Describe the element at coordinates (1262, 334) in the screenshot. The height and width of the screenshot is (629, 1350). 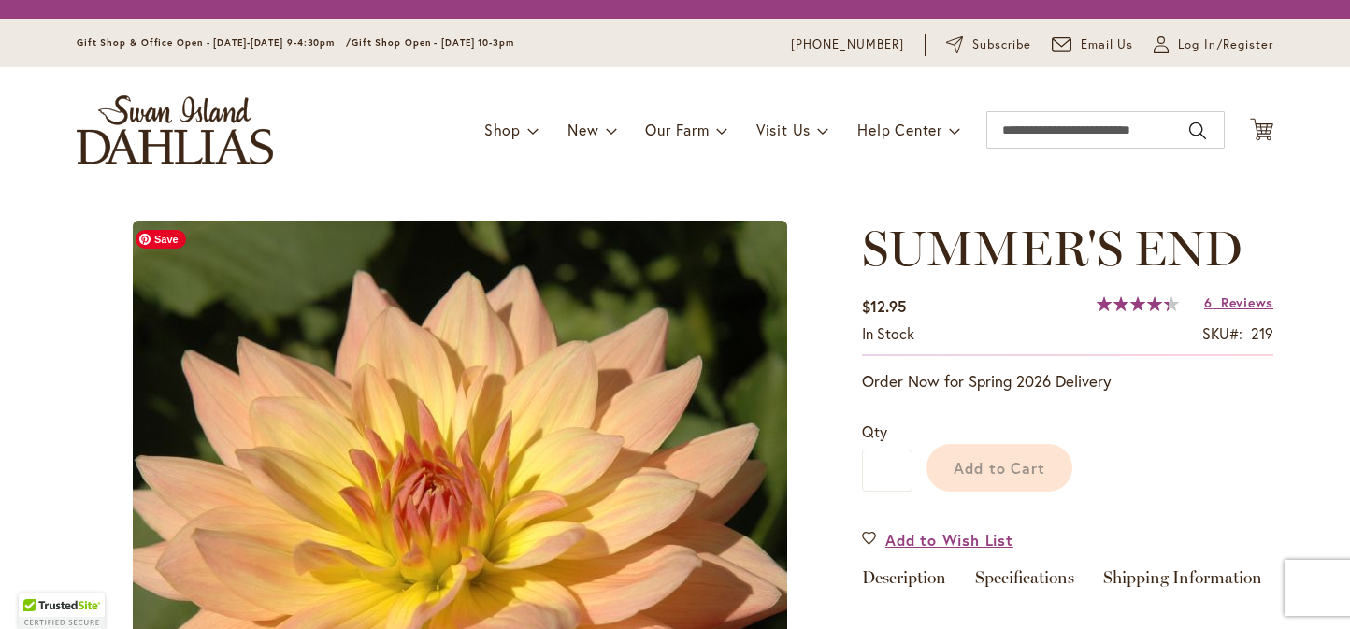
I see `div: 219` at that location.